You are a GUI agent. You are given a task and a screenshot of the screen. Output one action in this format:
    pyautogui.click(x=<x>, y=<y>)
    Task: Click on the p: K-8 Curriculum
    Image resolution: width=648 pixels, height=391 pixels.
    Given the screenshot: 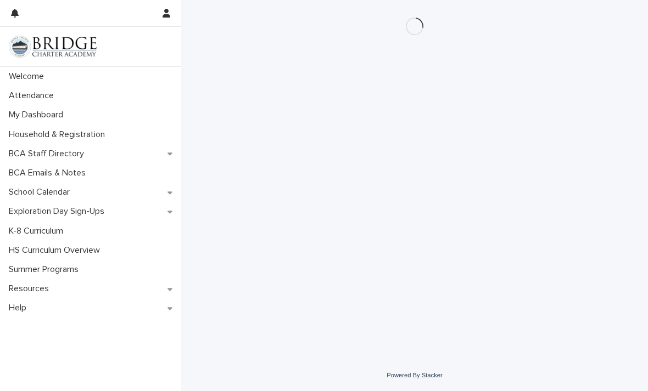 What is the action you would take?
    pyautogui.click(x=38, y=231)
    